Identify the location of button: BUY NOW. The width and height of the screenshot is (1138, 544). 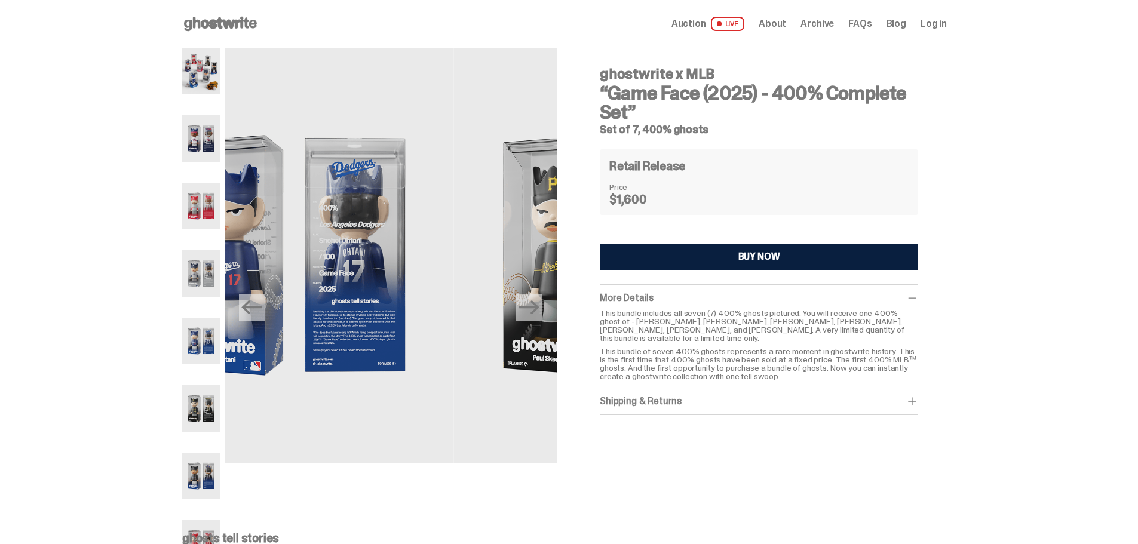
(759, 257).